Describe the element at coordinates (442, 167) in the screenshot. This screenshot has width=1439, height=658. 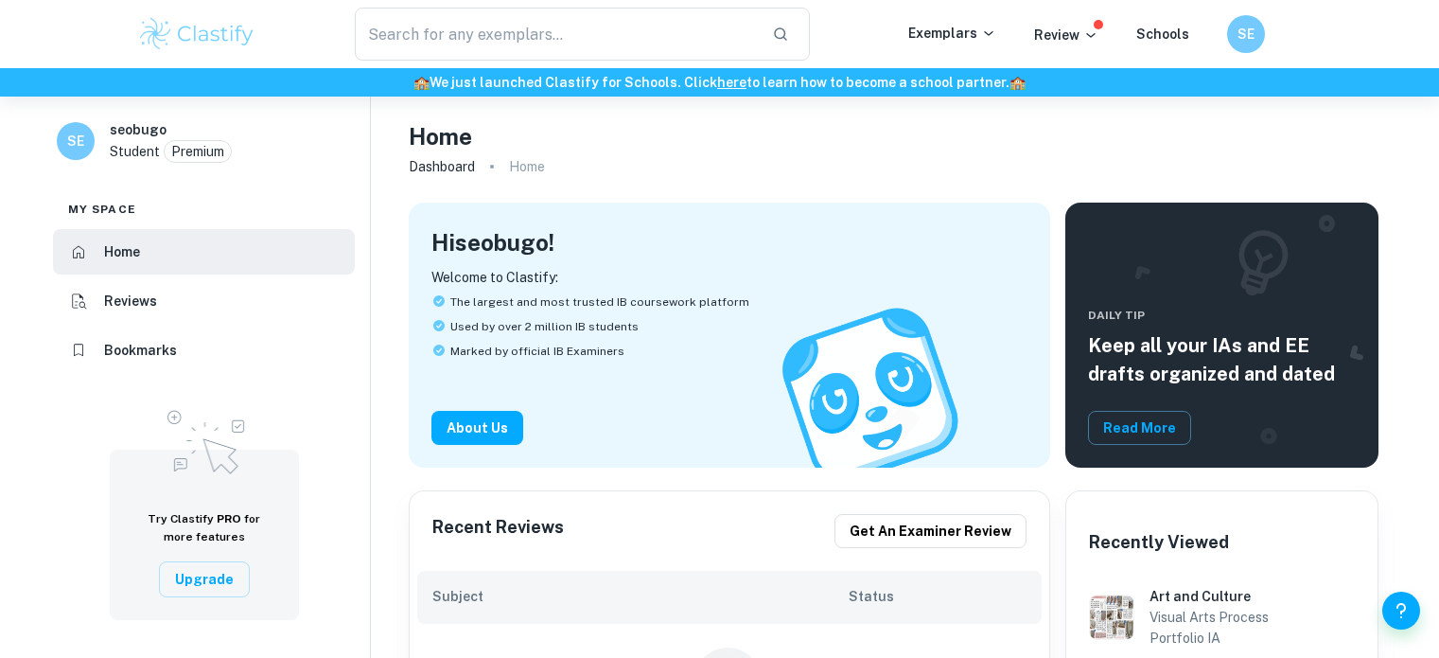
I see `a: Dashboard` at that location.